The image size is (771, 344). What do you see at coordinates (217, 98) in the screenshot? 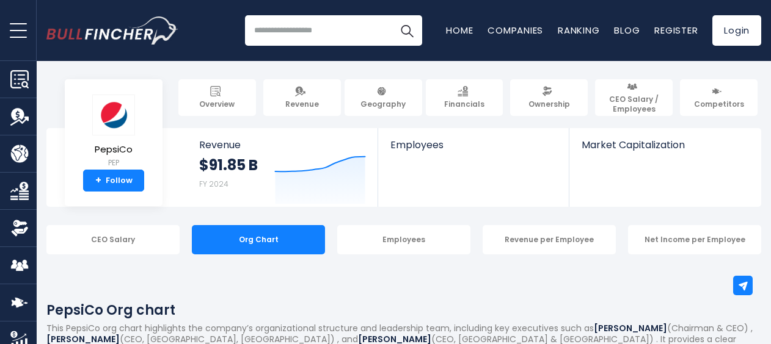
I see `a: Overview` at bounding box center [217, 98].